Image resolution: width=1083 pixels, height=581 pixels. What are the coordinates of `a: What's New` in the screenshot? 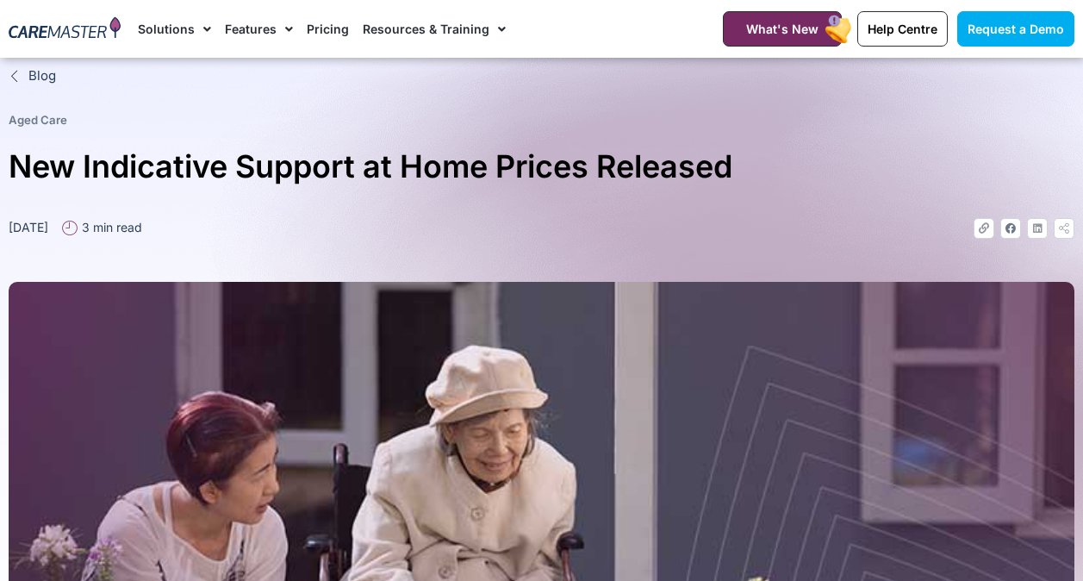 It's located at (782, 28).